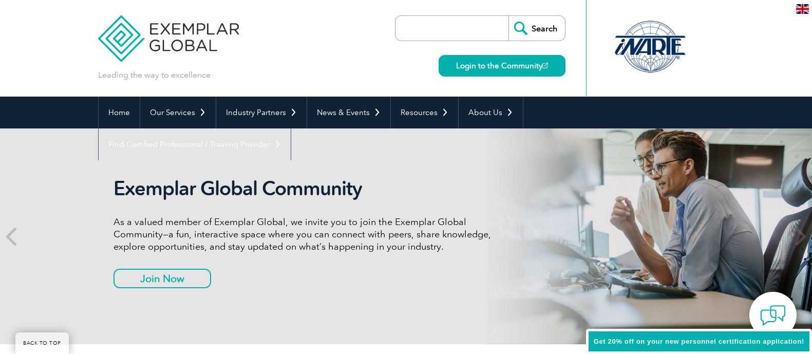  Describe the element at coordinates (306, 189) in the screenshot. I see `h2: Exemplar Global Community` at that location.